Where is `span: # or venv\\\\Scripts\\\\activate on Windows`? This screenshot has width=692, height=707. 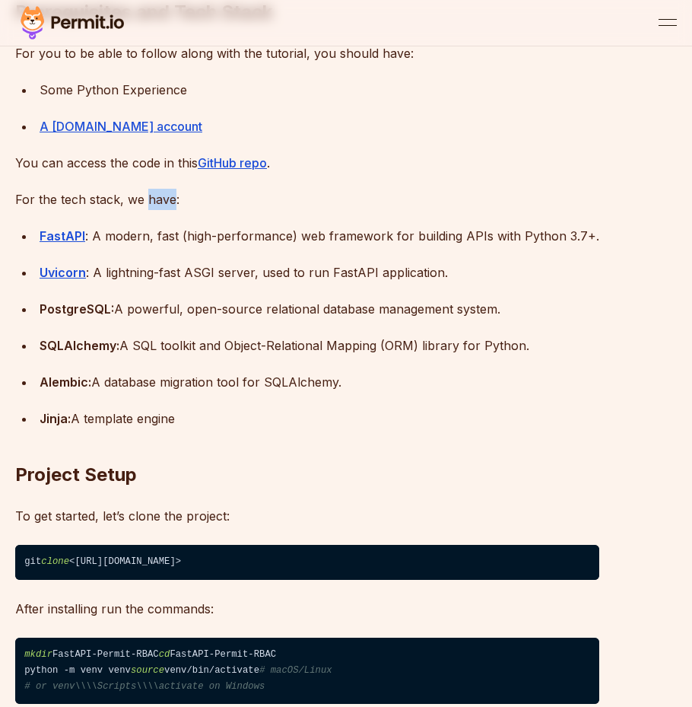
span: # or venv\\\\Scripts\\\\activate on Windows is located at coordinates (145, 686).